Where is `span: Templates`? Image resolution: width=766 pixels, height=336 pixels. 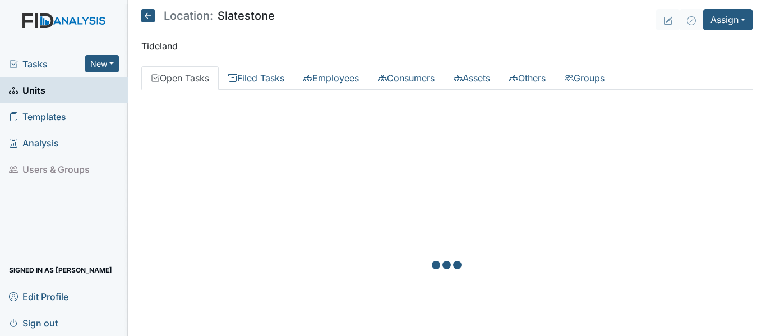
span: Templates is located at coordinates (38, 116).